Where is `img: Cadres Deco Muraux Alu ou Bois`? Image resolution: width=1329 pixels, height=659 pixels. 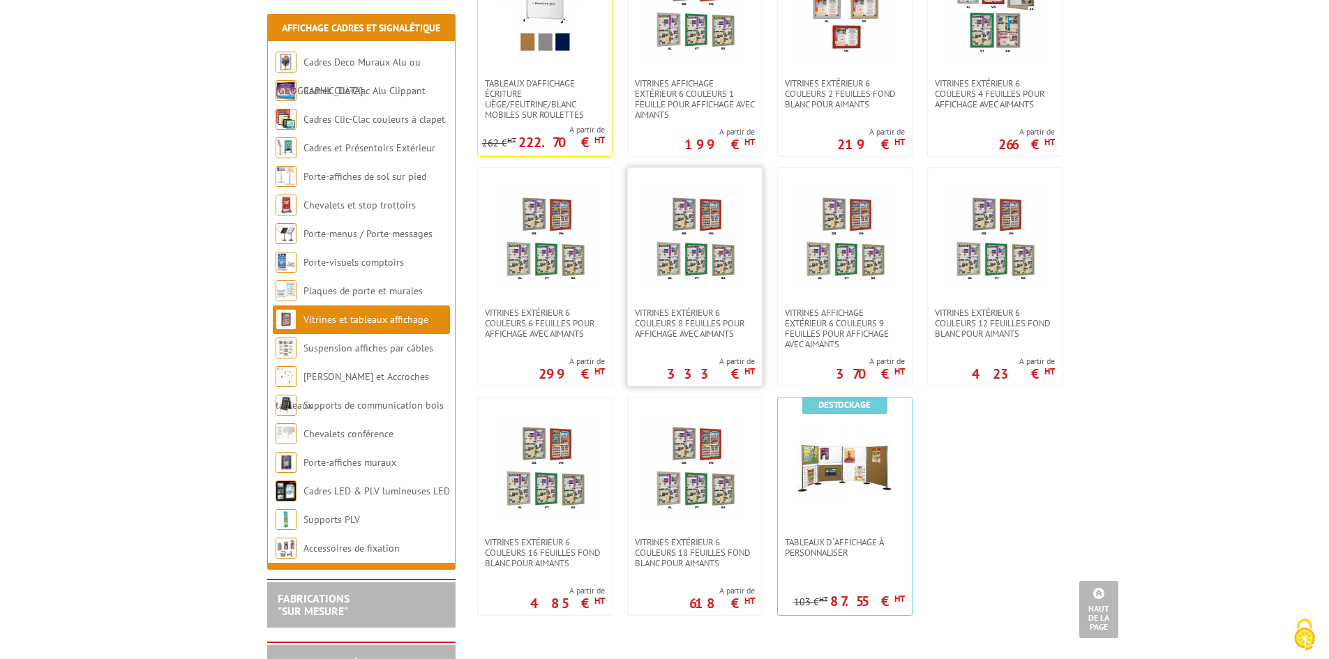 img: Cadres Deco Muraux Alu ou Bois is located at coordinates (286, 62).